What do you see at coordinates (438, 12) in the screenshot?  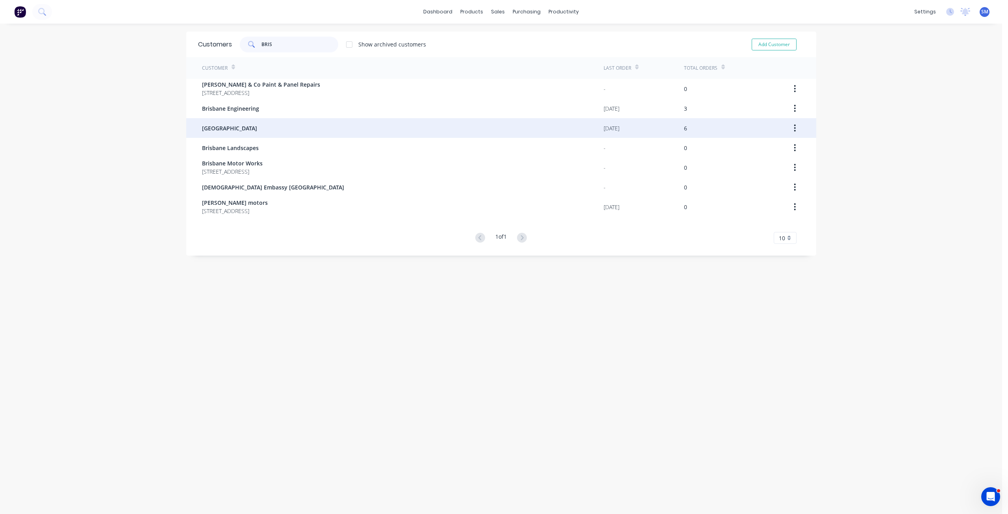 I see `a: dashboard` at bounding box center [438, 12].